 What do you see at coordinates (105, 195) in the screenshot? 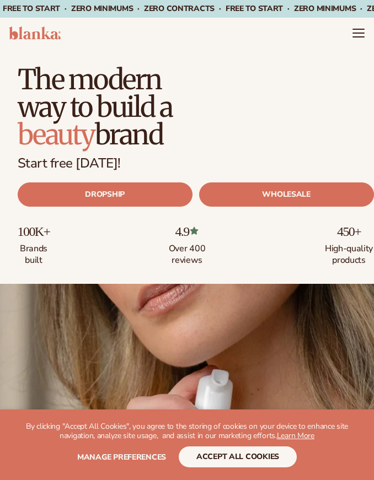
I see `a: DROPSHIP` at bounding box center [105, 195].